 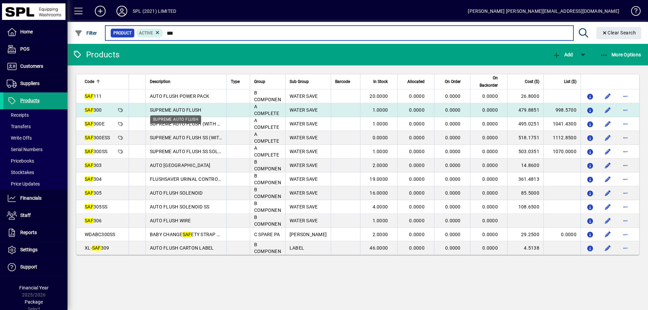 What do you see at coordinates (93, 110) in the screenshot?
I see `span: 300` at bounding box center [93, 110].